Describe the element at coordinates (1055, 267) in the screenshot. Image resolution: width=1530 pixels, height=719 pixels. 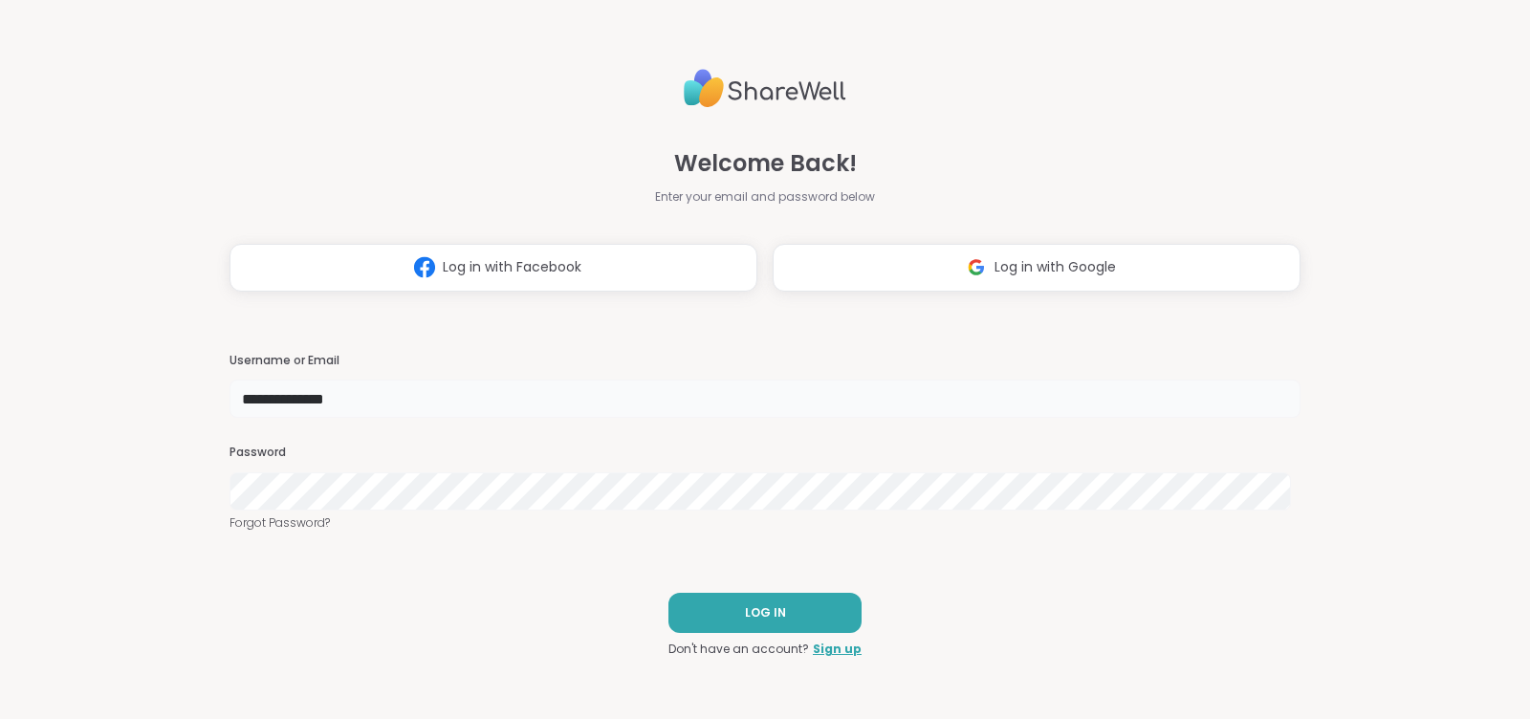
I see `span: Log in with Google` at that location.